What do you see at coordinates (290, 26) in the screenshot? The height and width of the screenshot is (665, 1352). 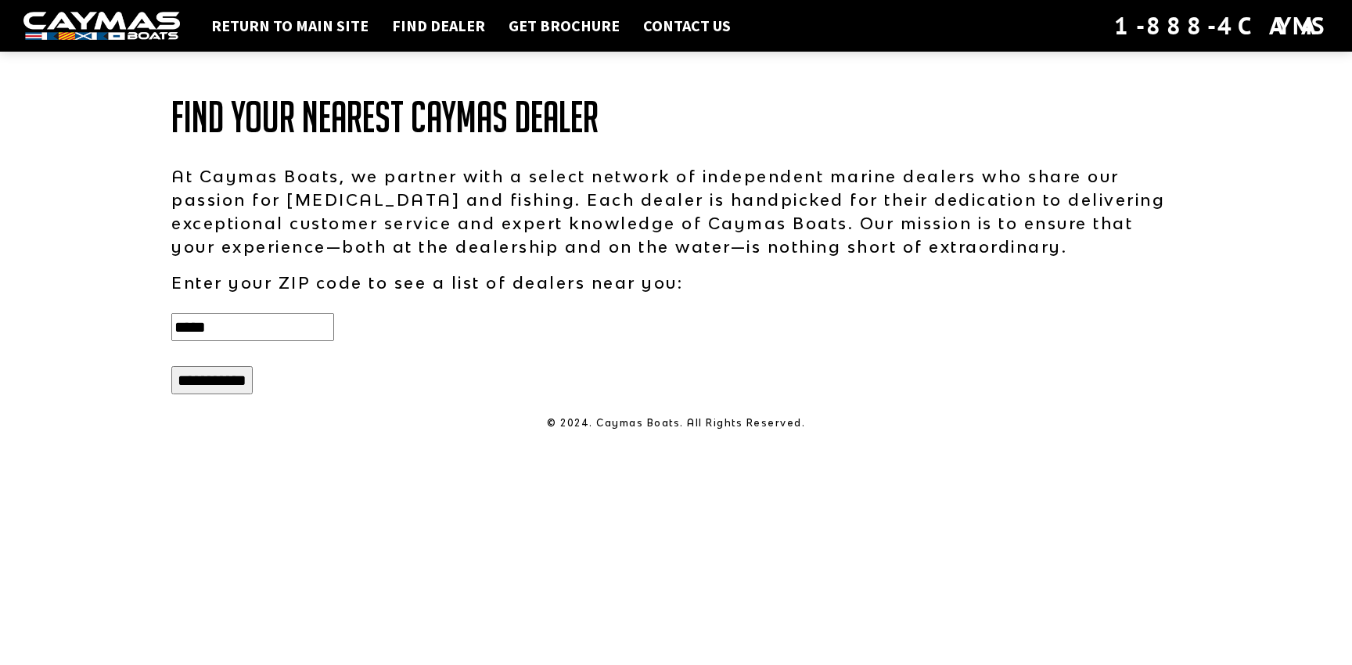 I see `a: Return to main site` at bounding box center [290, 26].